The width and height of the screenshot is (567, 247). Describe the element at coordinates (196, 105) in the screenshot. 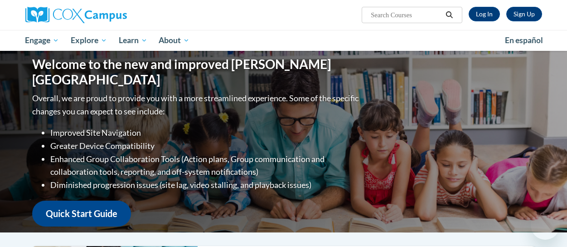

I see `p: Overall, we are proud to provide you with a more streamlined experience. Some of the specific cha...` at that location.